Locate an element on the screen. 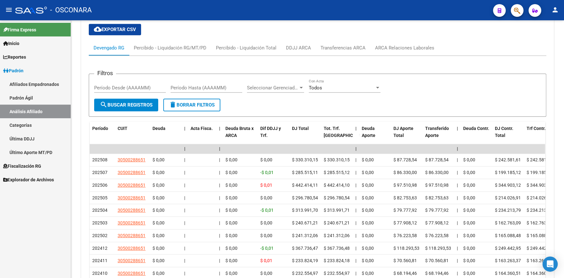 The height and width of the screenshot is (278, 564). span: CUIT is located at coordinates (122, 128).